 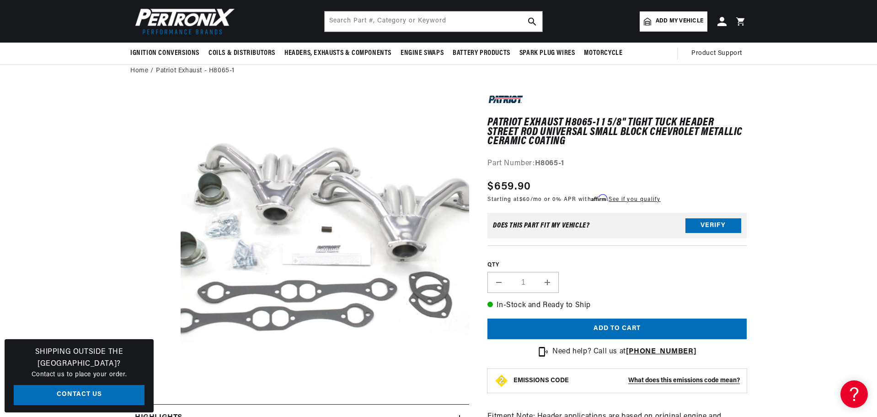 I want to click on a: See if you qualify - Learn more about Affirm Financing (opens in modal), so click(x=635, y=199).